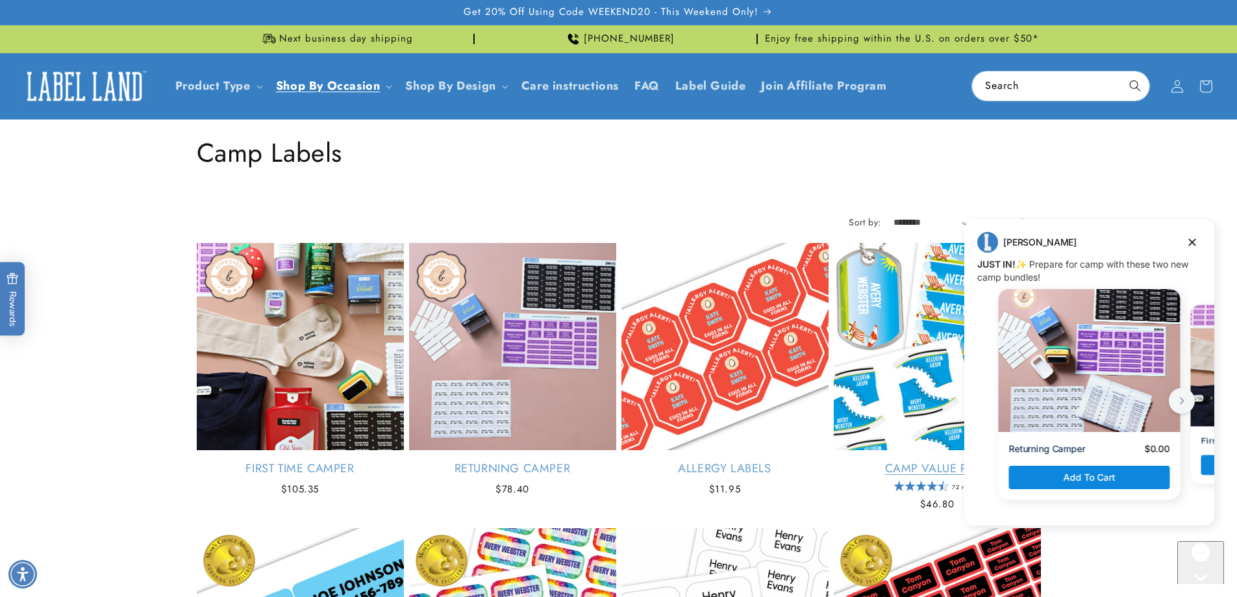 The image size is (1237, 597). I want to click on button: Search, so click(1135, 86).